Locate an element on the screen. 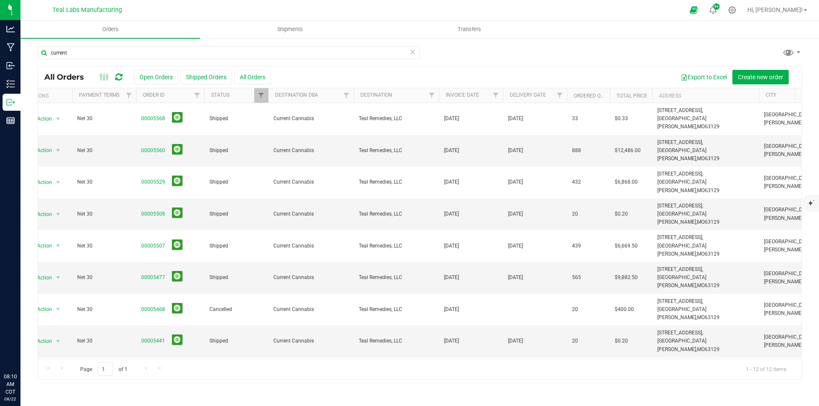 Image resolution: width=819 pixels, height=406 pixels. a: 00005568 is located at coordinates (153, 119).